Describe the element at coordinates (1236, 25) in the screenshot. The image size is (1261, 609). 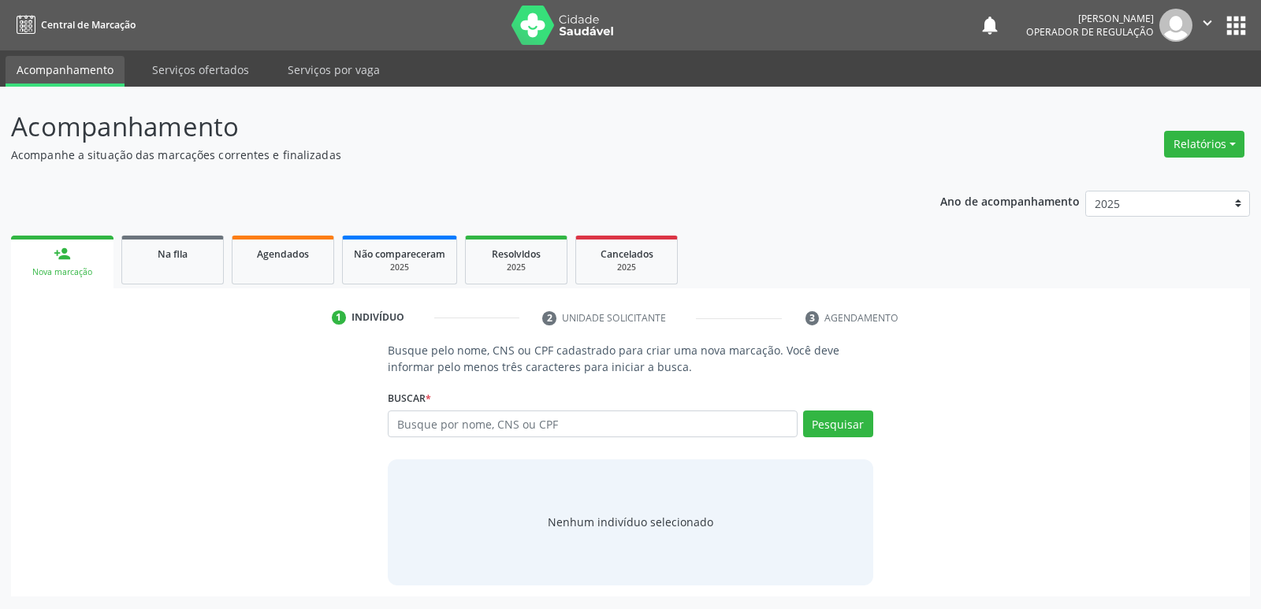
I see `button: apps` at that location.